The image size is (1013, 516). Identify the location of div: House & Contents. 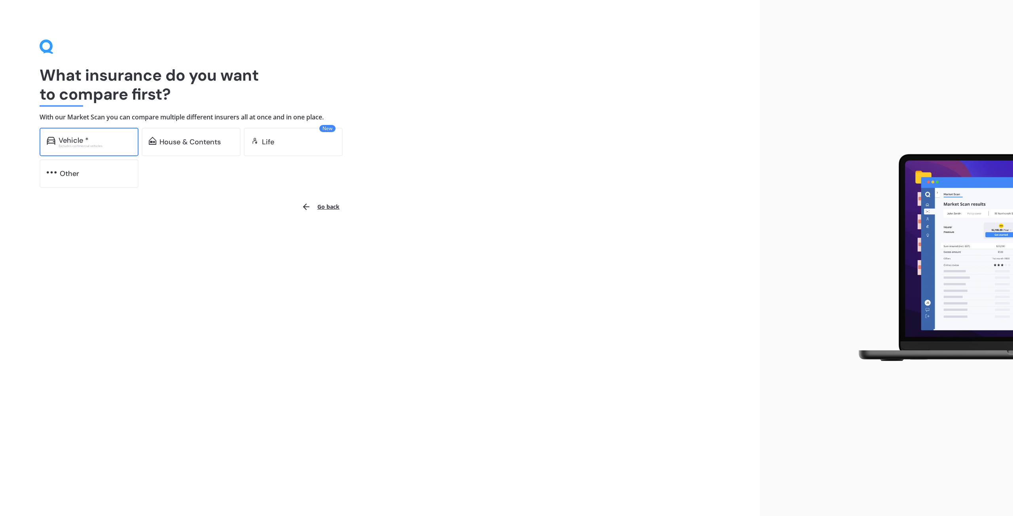
(190, 142).